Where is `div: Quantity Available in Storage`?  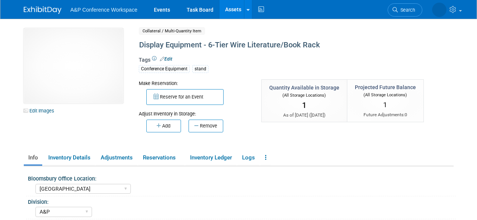 div: Quantity Available in Storage is located at coordinates (304, 88).